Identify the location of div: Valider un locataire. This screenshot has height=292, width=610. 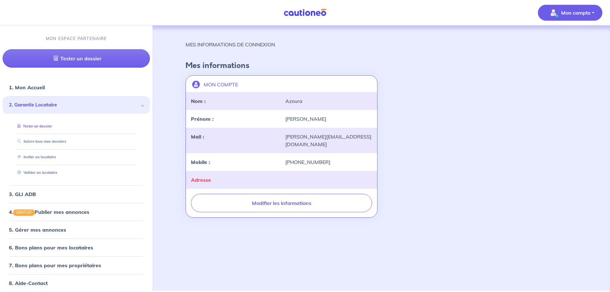
(76, 173).